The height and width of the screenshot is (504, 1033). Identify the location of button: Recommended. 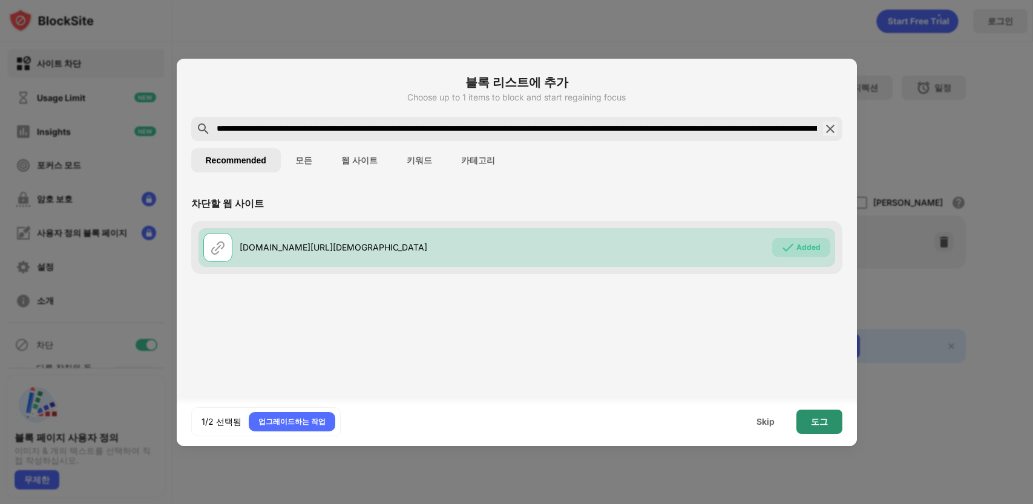
(236, 160).